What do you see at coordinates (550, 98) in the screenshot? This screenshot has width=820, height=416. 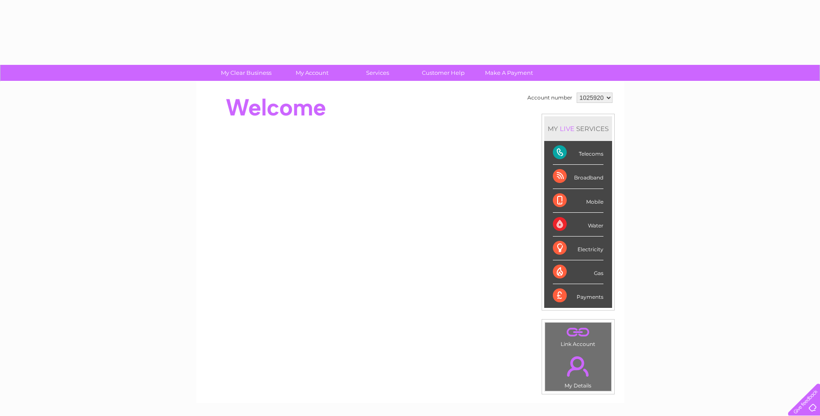 I see `td: Account number` at bounding box center [550, 98].